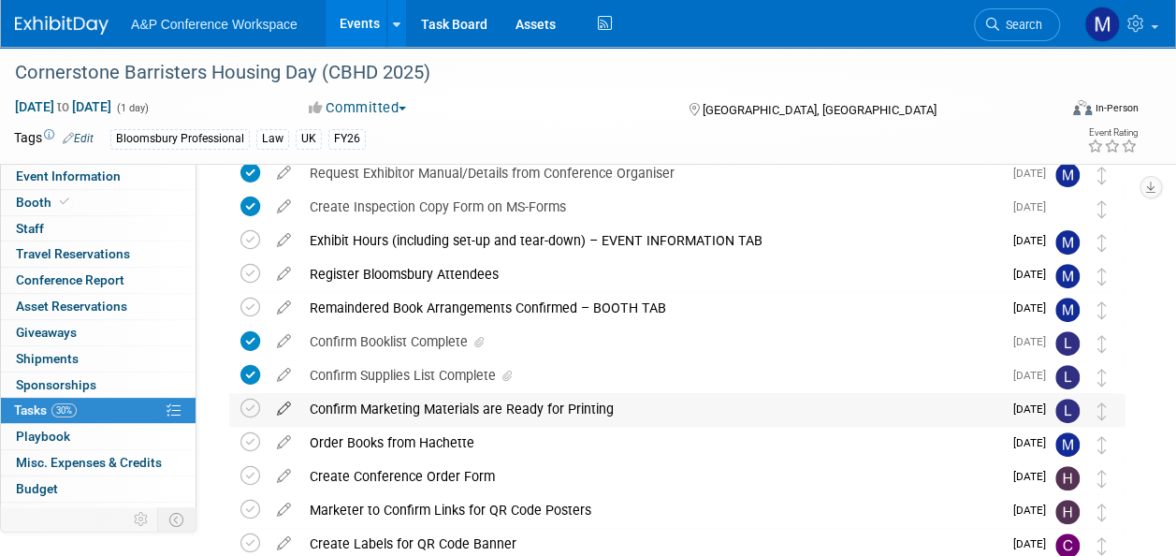 The image size is (1176, 556). What do you see at coordinates (73, 253) in the screenshot?
I see `span: Travel Reservations` at bounding box center [73, 253].